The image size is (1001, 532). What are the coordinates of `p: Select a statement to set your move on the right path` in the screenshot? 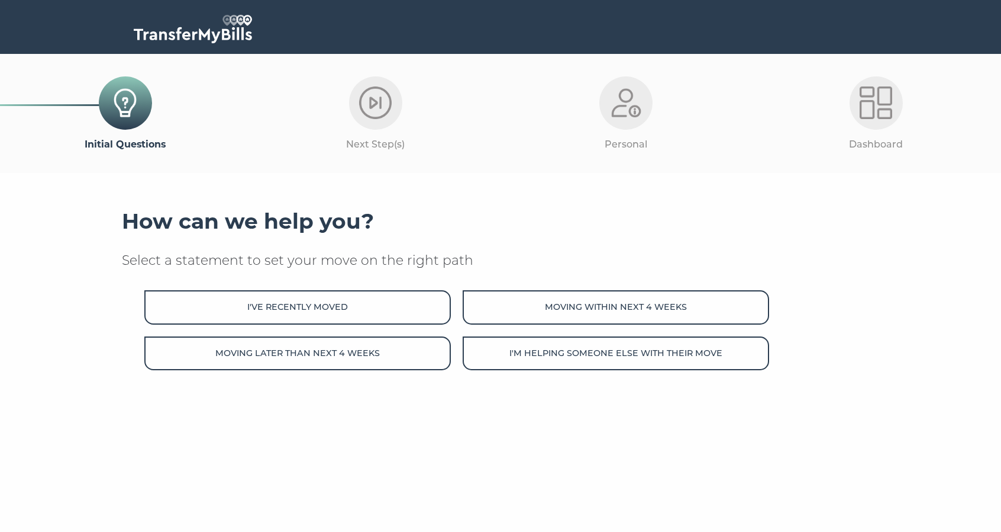 It's located at (501, 260).